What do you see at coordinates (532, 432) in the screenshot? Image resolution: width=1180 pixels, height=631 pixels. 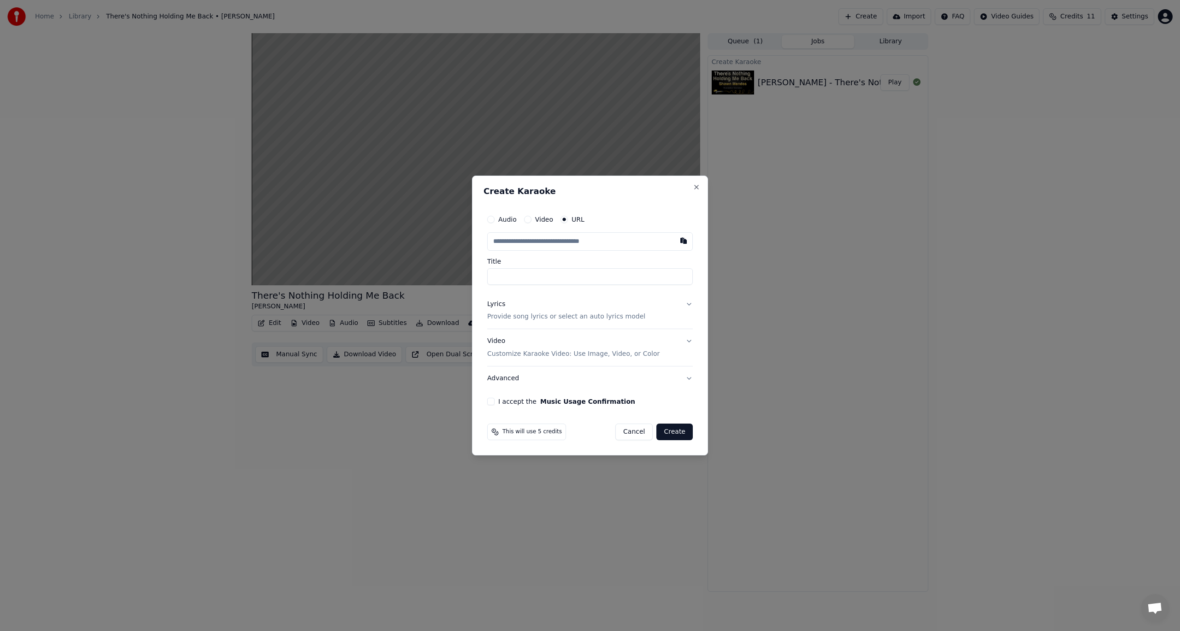 I see `span: This will use 5 credits` at bounding box center [532, 432].